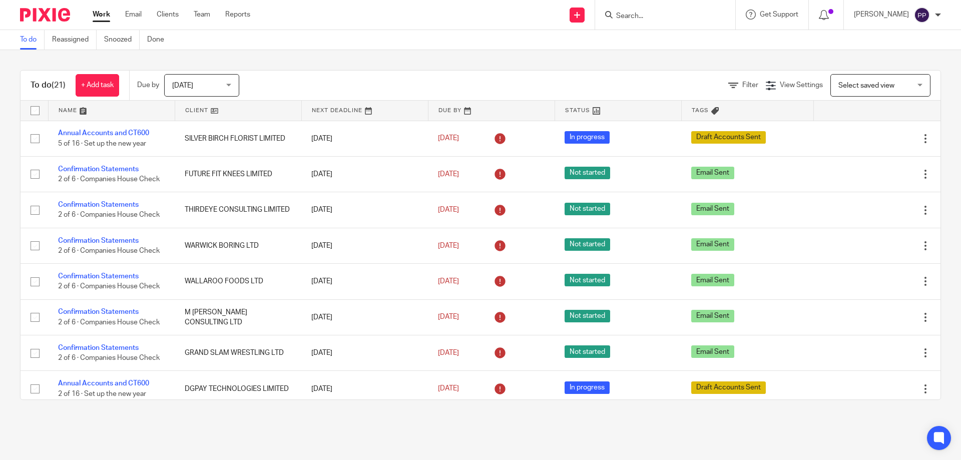 This screenshot has height=460, width=961. Describe the element at coordinates (238, 281) in the screenshot. I see `td: WALLAROO FOODS LTD` at that location.